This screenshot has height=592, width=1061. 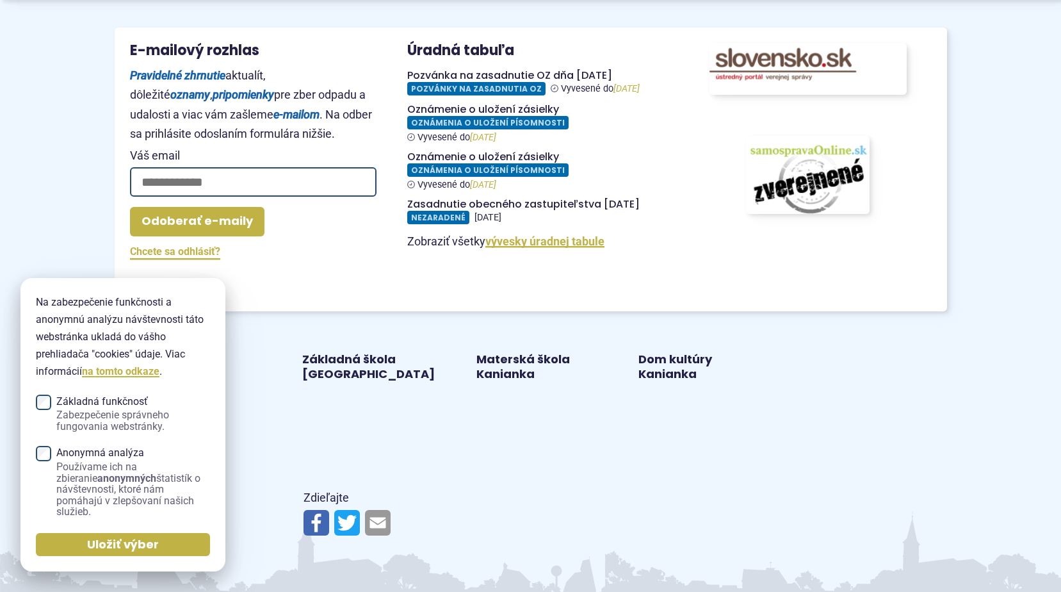 What do you see at coordinates (253, 156) in the screenshot?
I see `span: Váš email` at bounding box center [253, 156].